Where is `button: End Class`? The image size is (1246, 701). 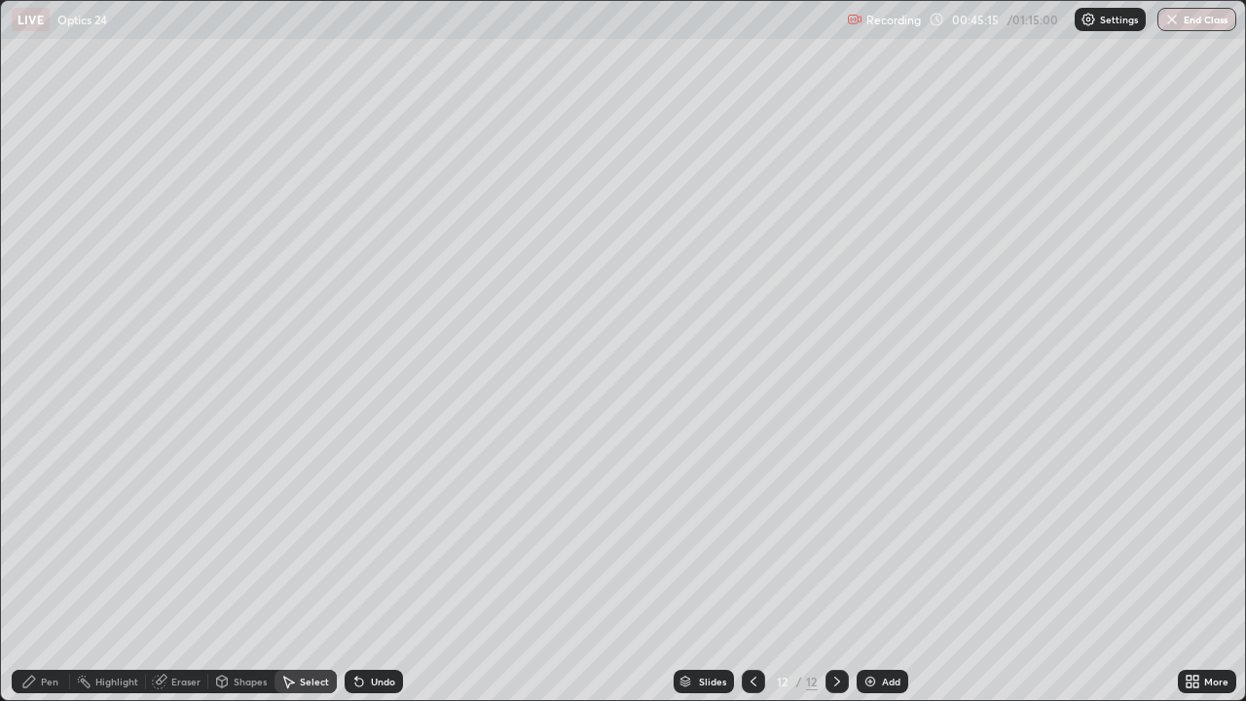 button: End Class is located at coordinates (1197, 19).